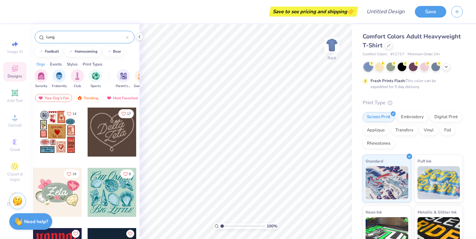 This screenshot has height=239, width=476. I want to click on img: Fraternity Image, so click(59, 76).